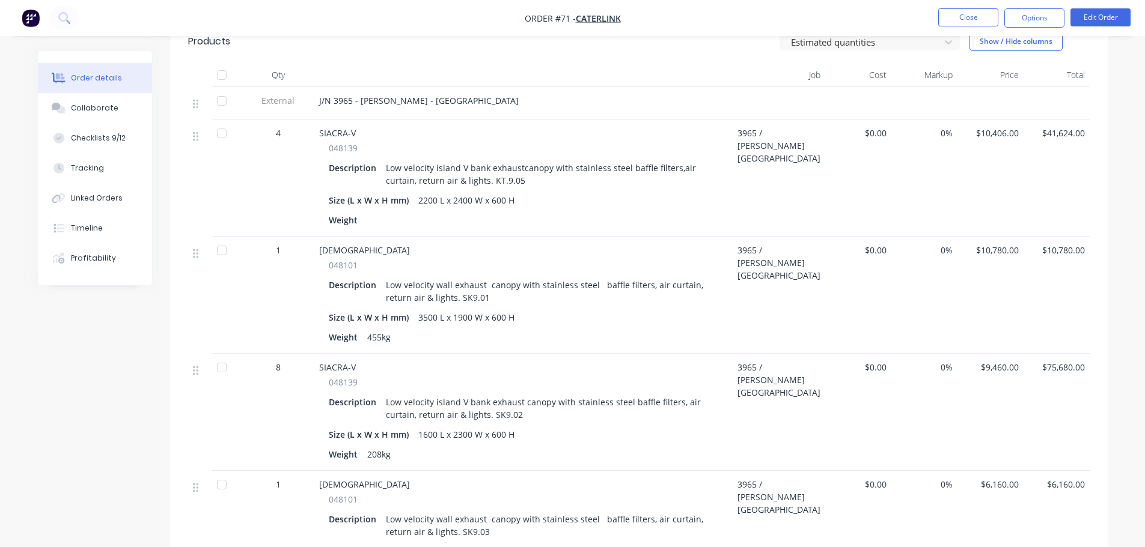 The image size is (1145, 547). Describe the element at coordinates (1056, 75) in the screenshot. I see `div: Total` at that location.